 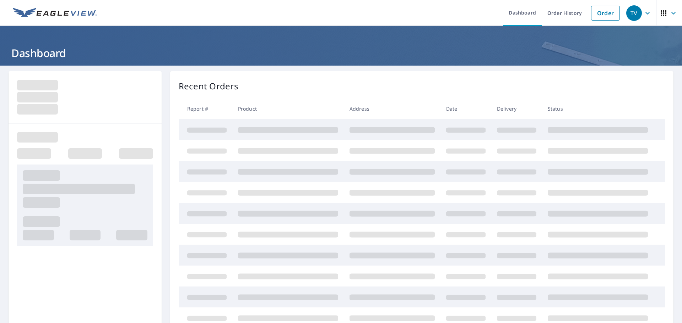 What do you see at coordinates (341, 53) in the screenshot?
I see `h1: Dashboard` at bounding box center [341, 53].